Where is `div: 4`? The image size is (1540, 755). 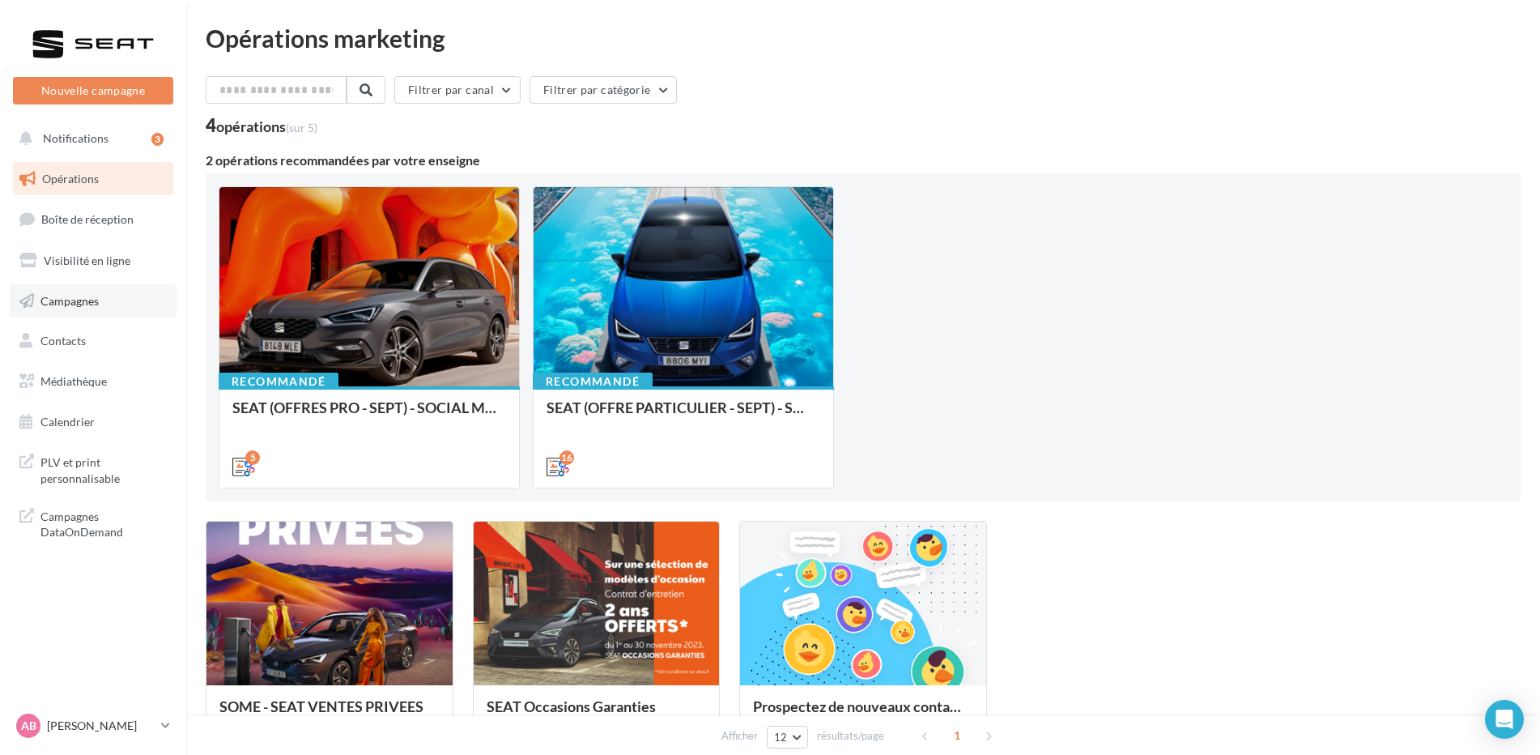
div: 4 is located at coordinates (261, 125).